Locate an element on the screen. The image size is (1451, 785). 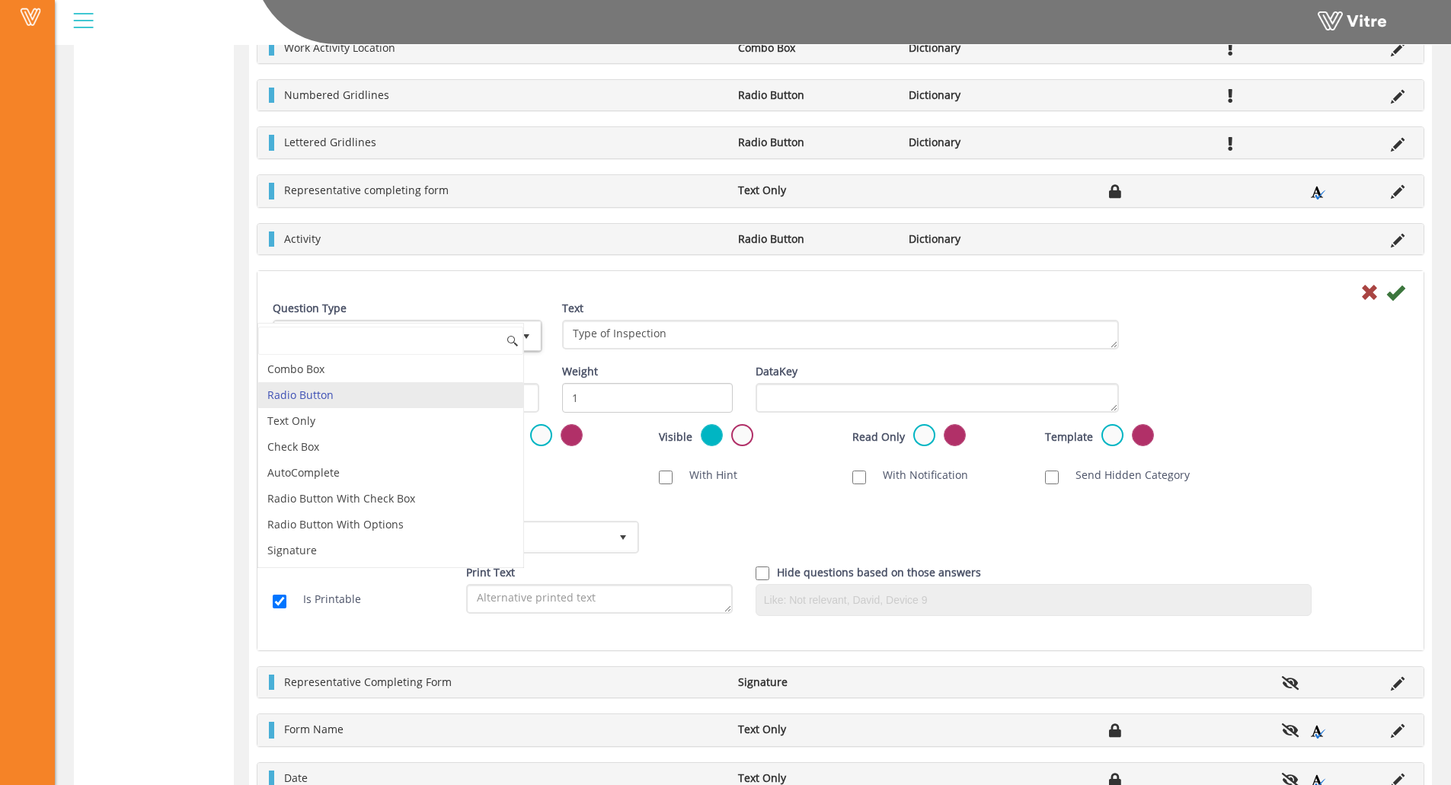
span: Activity is located at coordinates (302, 238).